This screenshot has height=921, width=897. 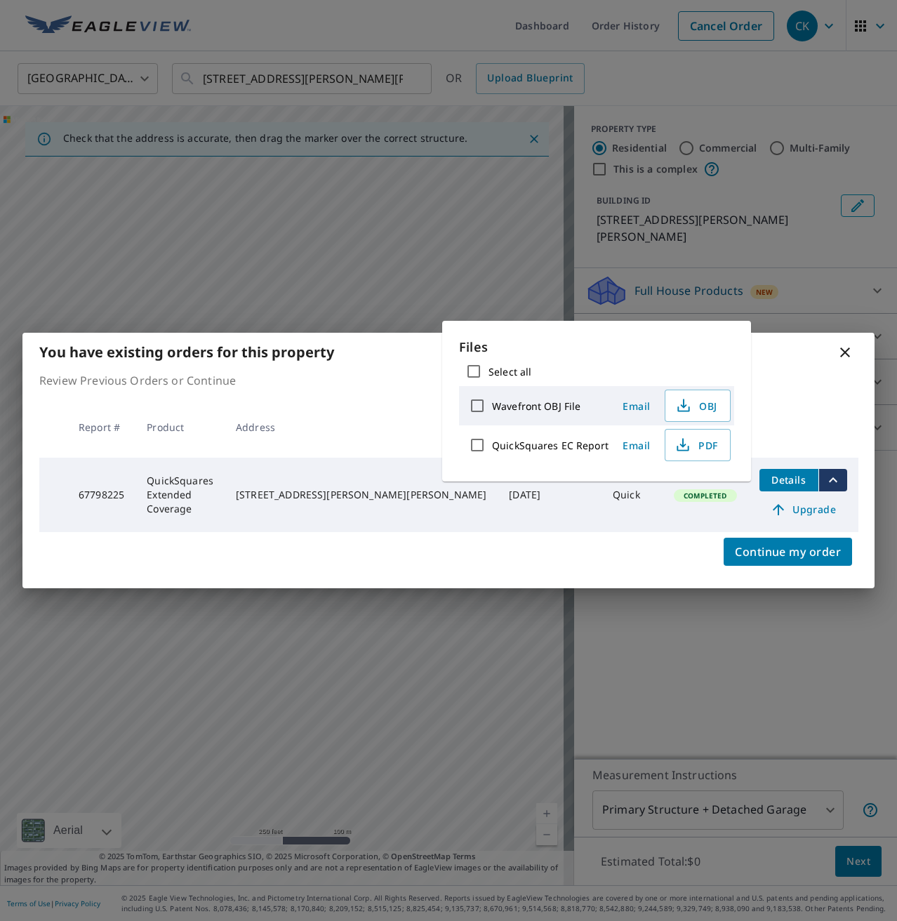 I want to click on span: Upgrade, so click(x=803, y=509).